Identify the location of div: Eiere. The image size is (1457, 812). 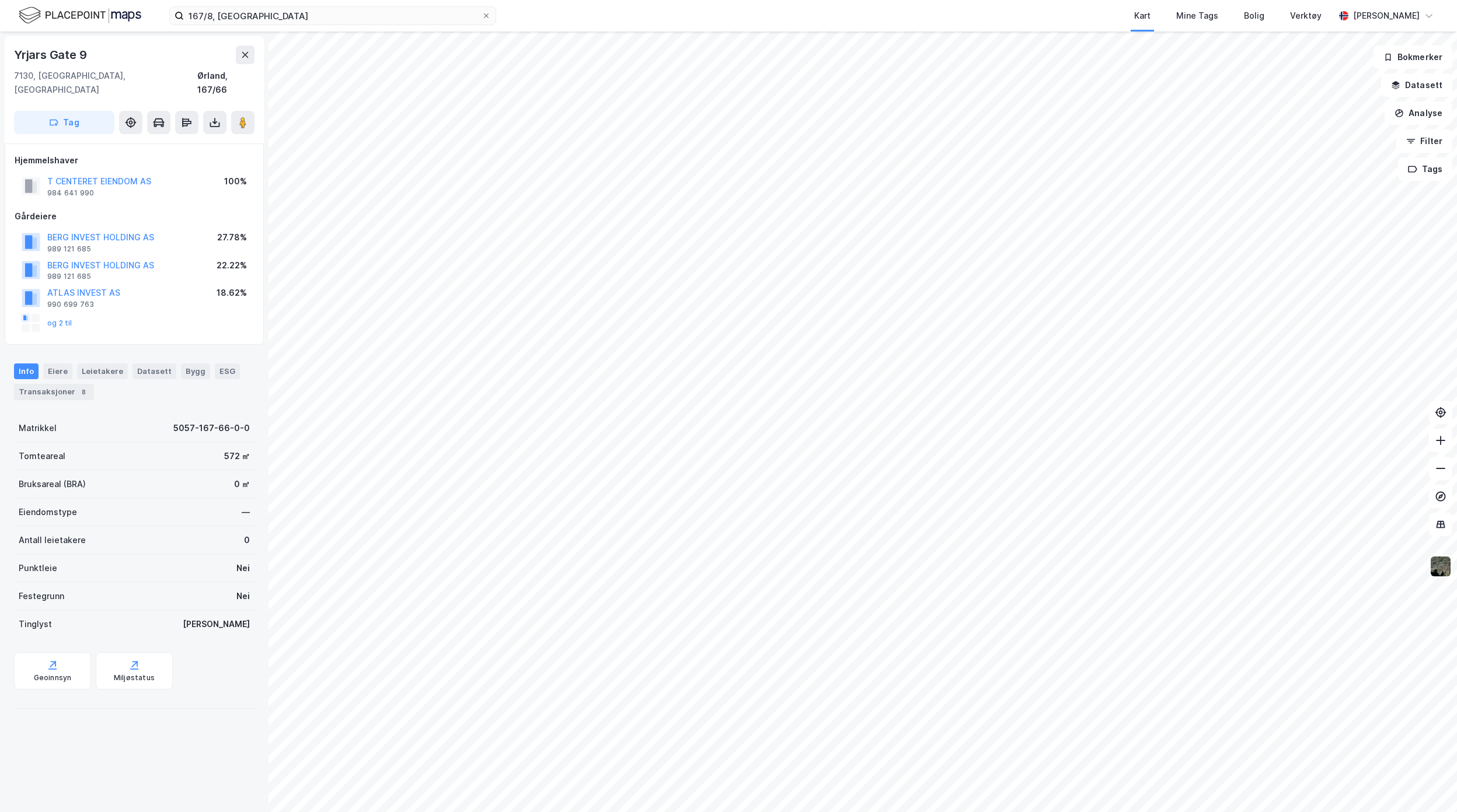
(57, 371).